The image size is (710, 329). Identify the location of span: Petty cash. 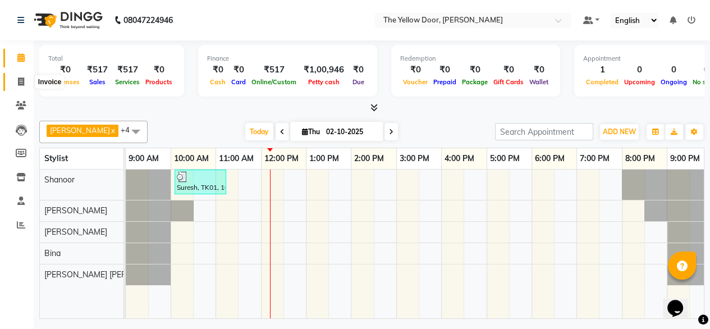
(324, 82).